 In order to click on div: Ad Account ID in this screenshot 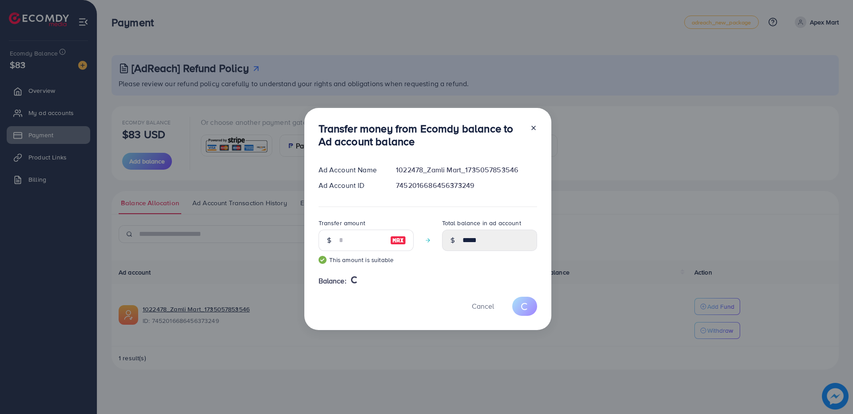, I will do `click(350, 185)`.